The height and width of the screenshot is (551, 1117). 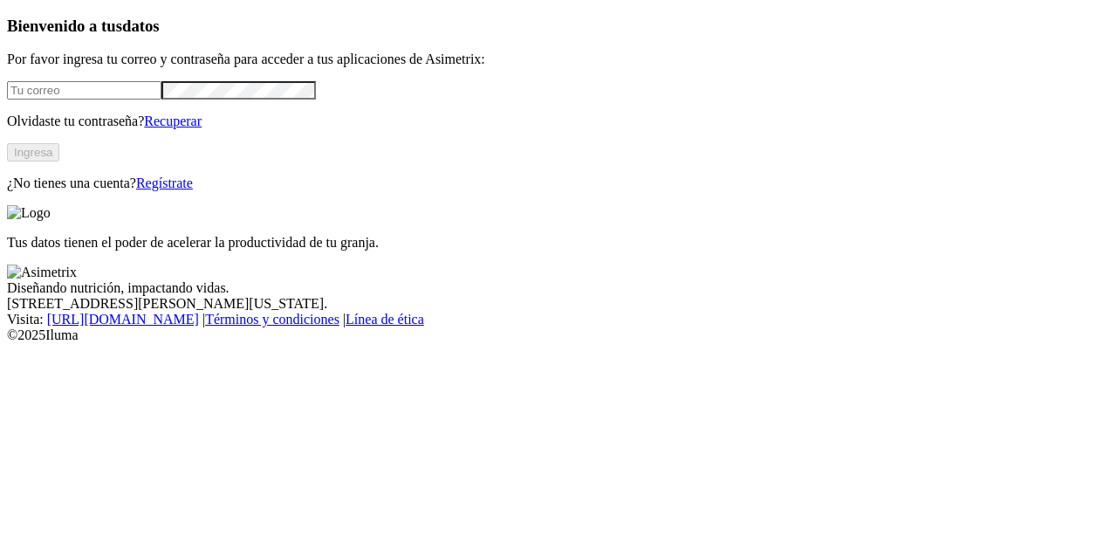 I want to click on p: Olvidaste tu contraseña?, so click(x=559, y=121).